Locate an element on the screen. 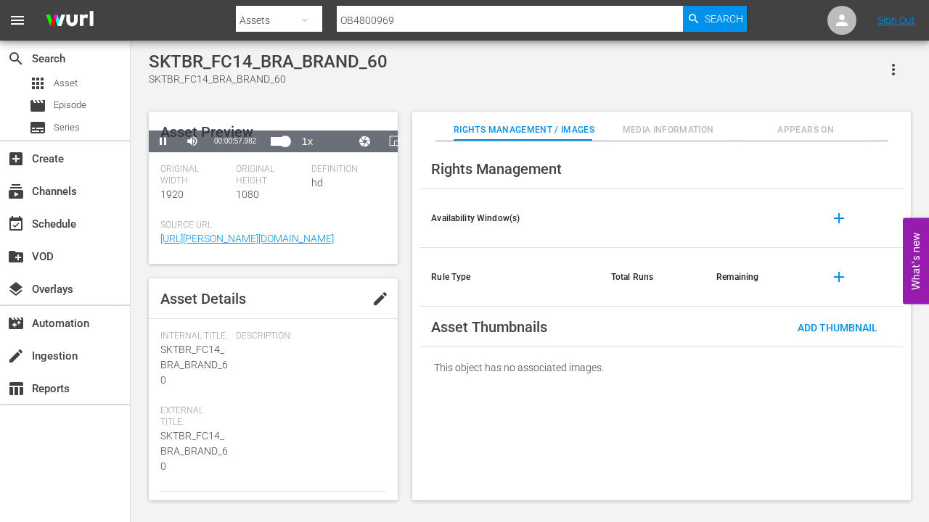  span: 00:00:57.982 is located at coordinates (235, 141).